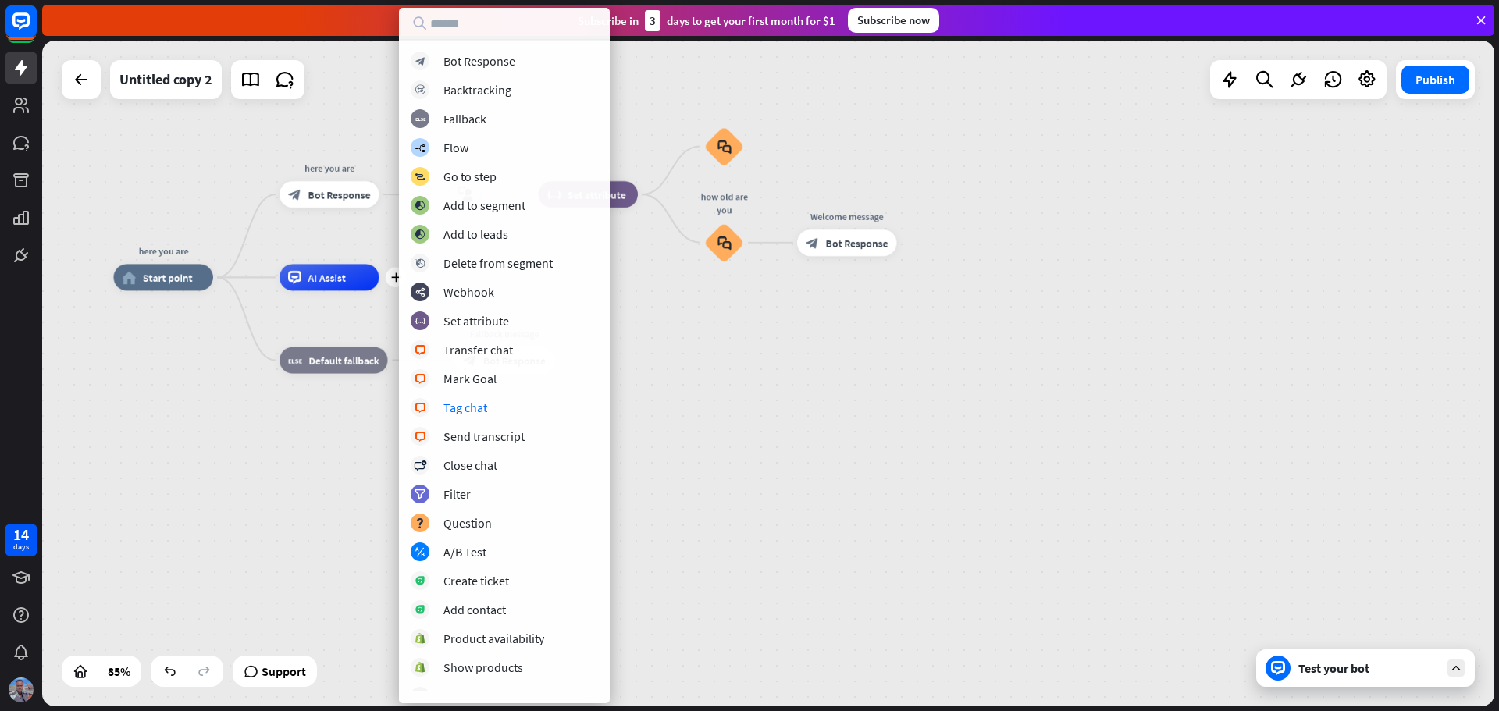 This screenshot has width=1499, height=711. What do you see at coordinates (420, 263) in the screenshot?
I see `i: block_delete_from_segment` at bounding box center [420, 263].